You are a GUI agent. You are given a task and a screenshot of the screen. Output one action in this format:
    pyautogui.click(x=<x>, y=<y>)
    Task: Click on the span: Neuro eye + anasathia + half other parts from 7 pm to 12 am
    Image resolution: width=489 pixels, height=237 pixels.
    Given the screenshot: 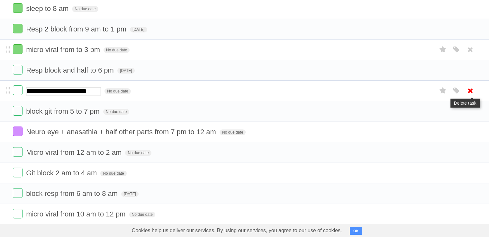 What is the action you would take?
    pyautogui.click(x=122, y=132)
    